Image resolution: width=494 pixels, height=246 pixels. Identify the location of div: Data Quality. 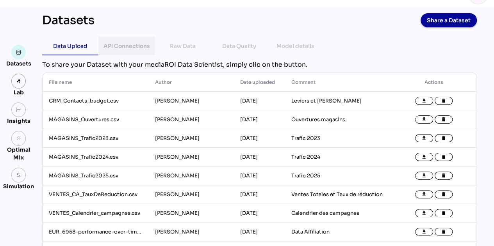
(239, 46).